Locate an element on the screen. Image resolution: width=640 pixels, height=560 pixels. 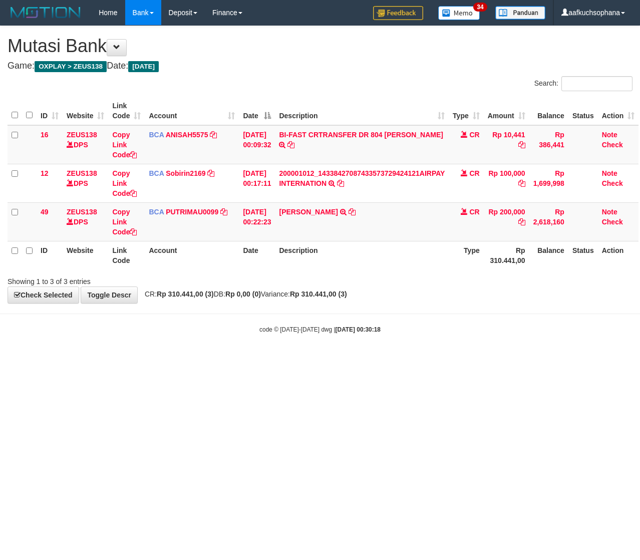
a: Copy Rp 10,441 to clipboard is located at coordinates (522, 145).